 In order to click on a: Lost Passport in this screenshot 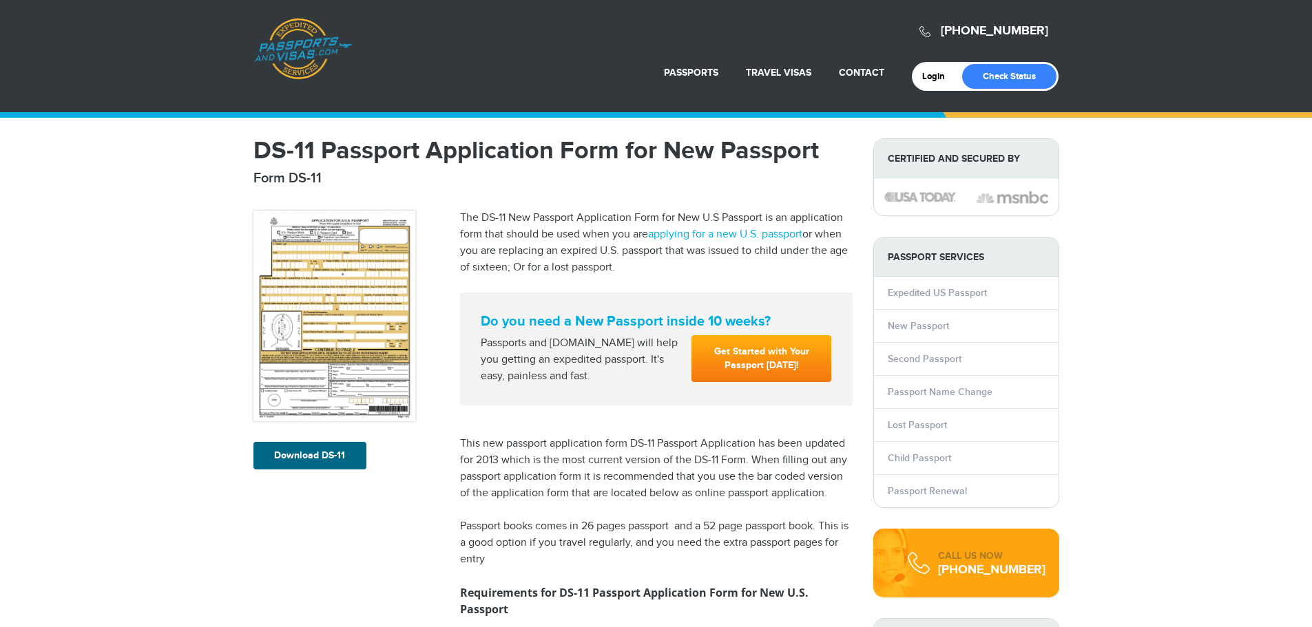, I will do `click(917, 425)`.